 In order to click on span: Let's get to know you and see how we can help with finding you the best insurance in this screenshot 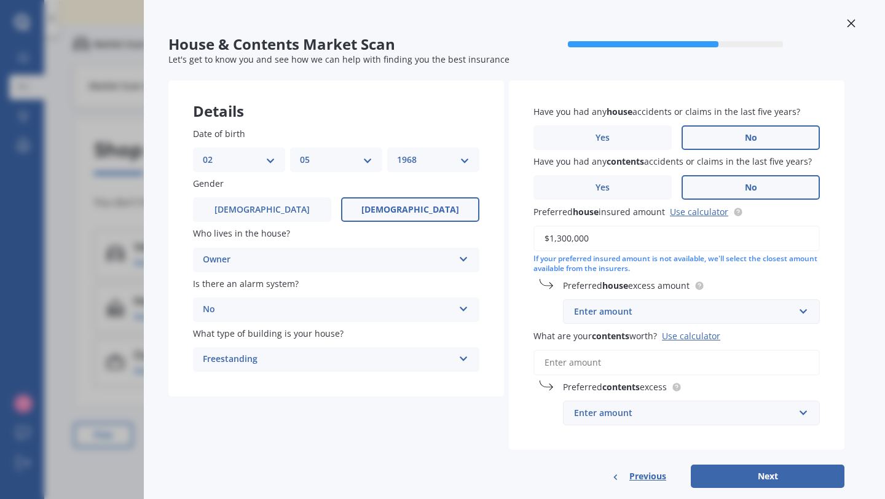, I will do `click(339, 59)`.